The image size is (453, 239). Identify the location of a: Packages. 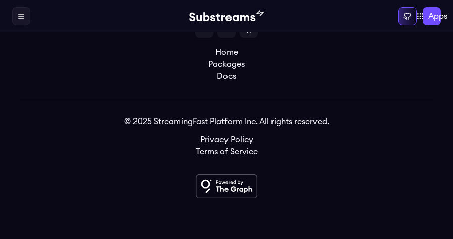
(226, 64).